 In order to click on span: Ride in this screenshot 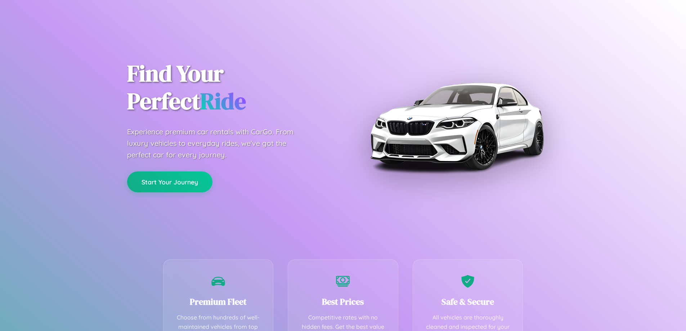, I will do `click(223, 101)`.